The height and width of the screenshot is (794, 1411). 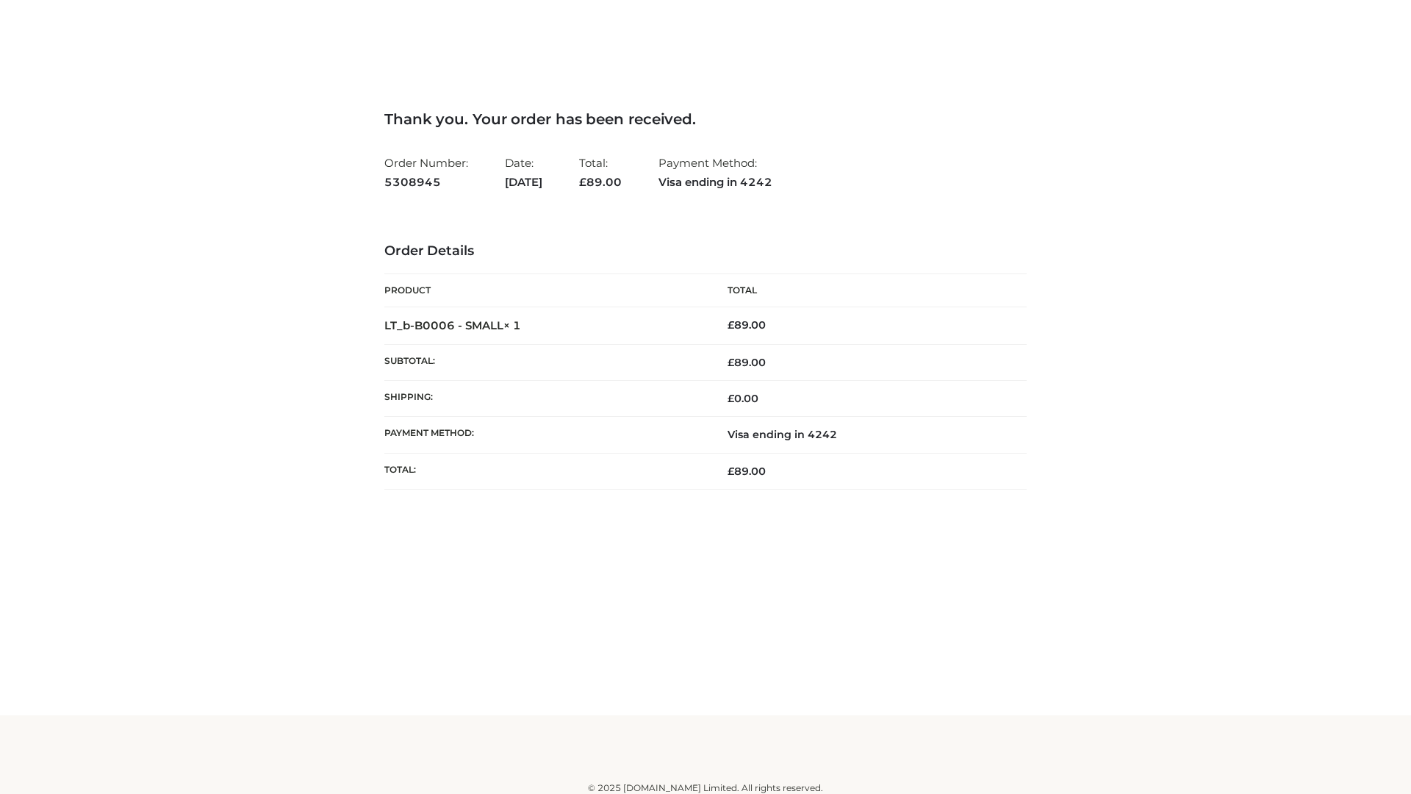 What do you see at coordinates (866, 434) in the screenshot?
I see `td: Visa ending in 4242` at bounding box center [866, 434].